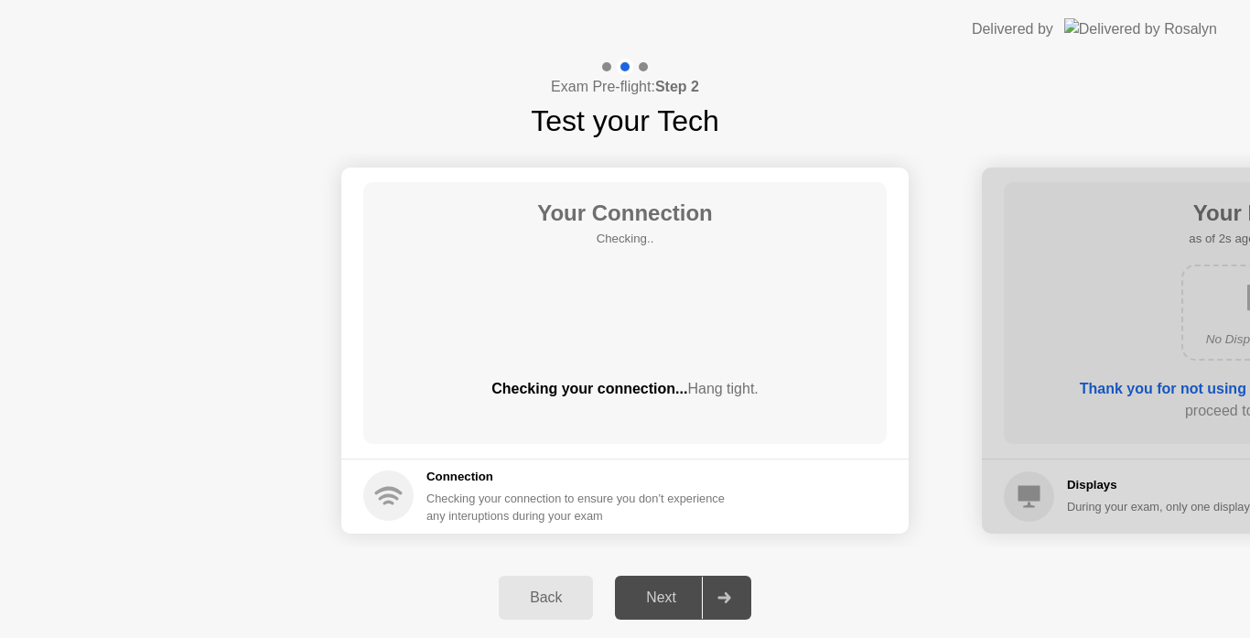  What do you see at coordinates (722, 388) in the screenshot?
I see `span: Hang tight.` at bounding box center [722, 388].